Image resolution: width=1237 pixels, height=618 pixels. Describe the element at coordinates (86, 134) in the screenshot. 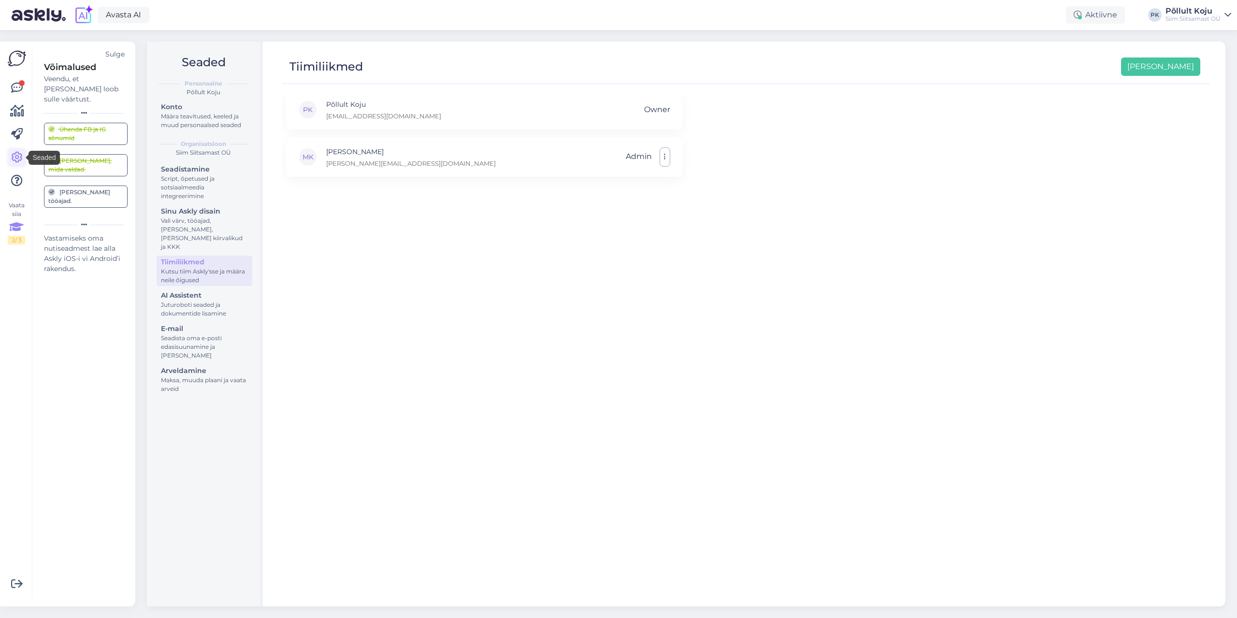

I see `div: Ühenda FB ja IG sõnumid` at that location.